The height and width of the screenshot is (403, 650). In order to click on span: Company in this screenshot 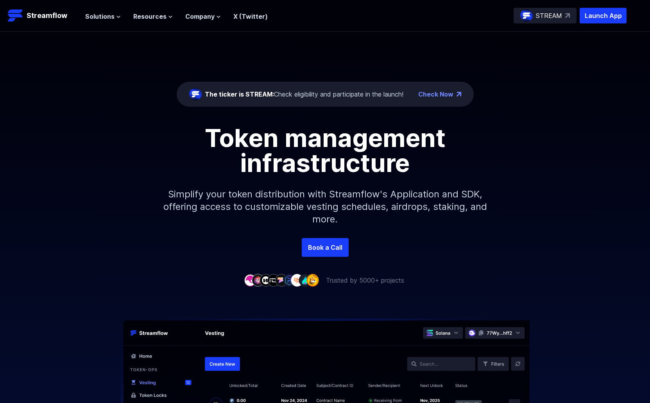, I will do `click(200, 16)`.